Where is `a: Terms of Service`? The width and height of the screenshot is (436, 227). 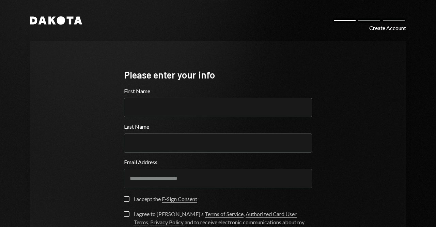 a: Terms of Service is located at coordinates (224, 214).